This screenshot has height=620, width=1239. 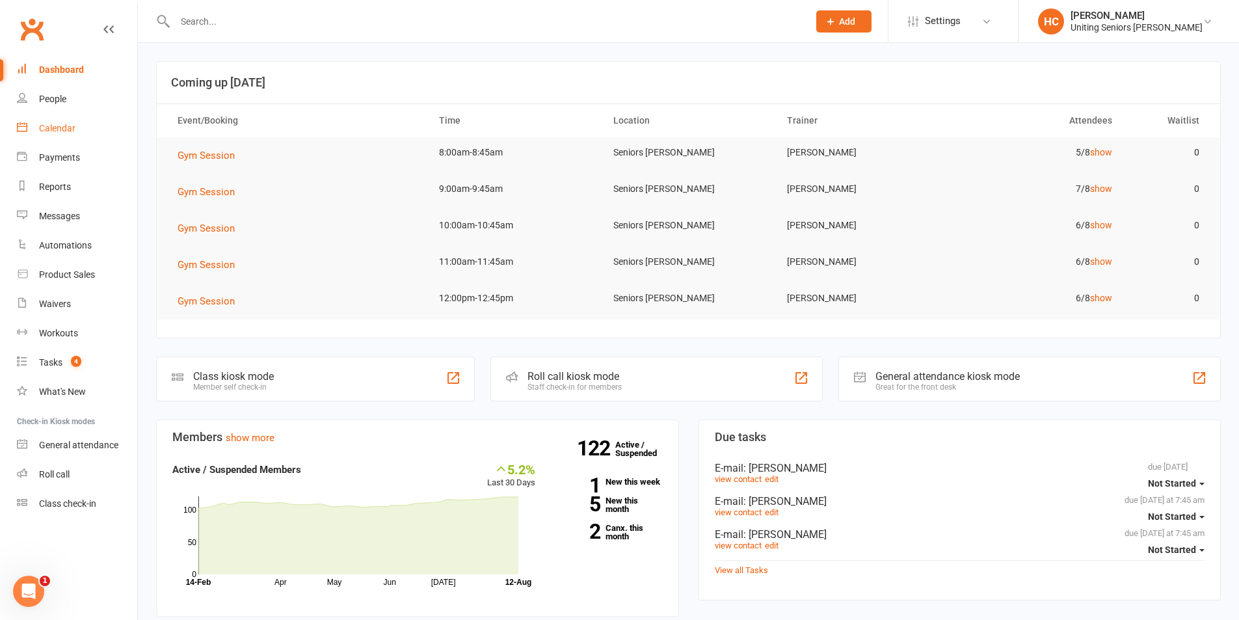 I want to click on strong: 5, so click(x=578, y=504).